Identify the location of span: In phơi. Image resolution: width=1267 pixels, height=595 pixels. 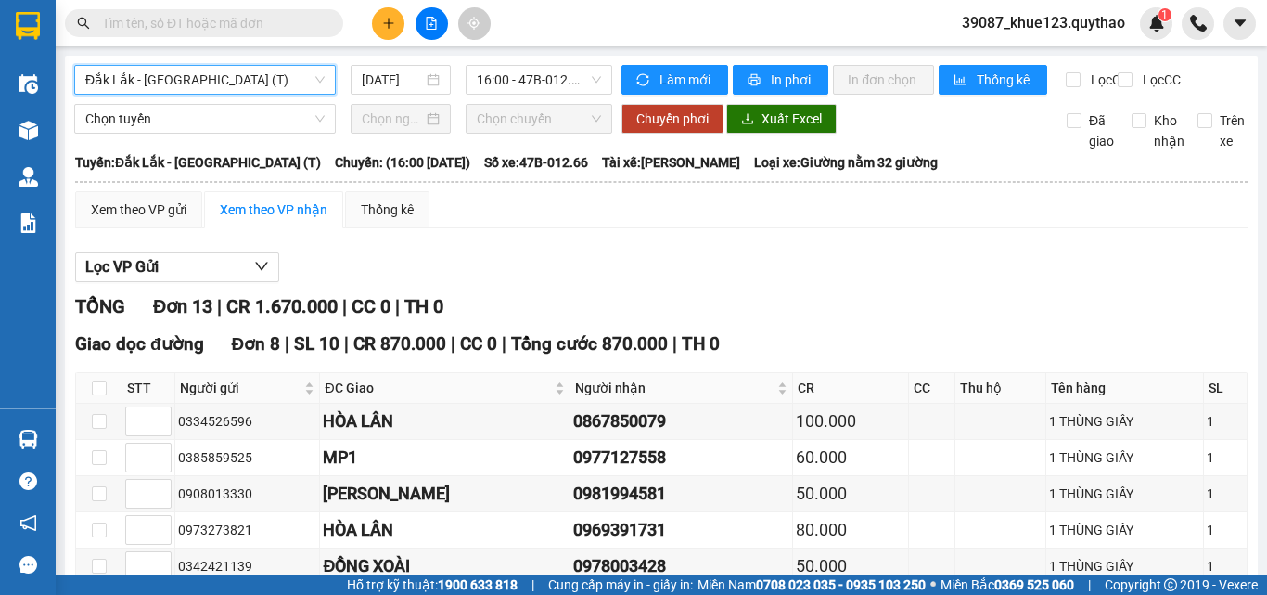
(792, 80).